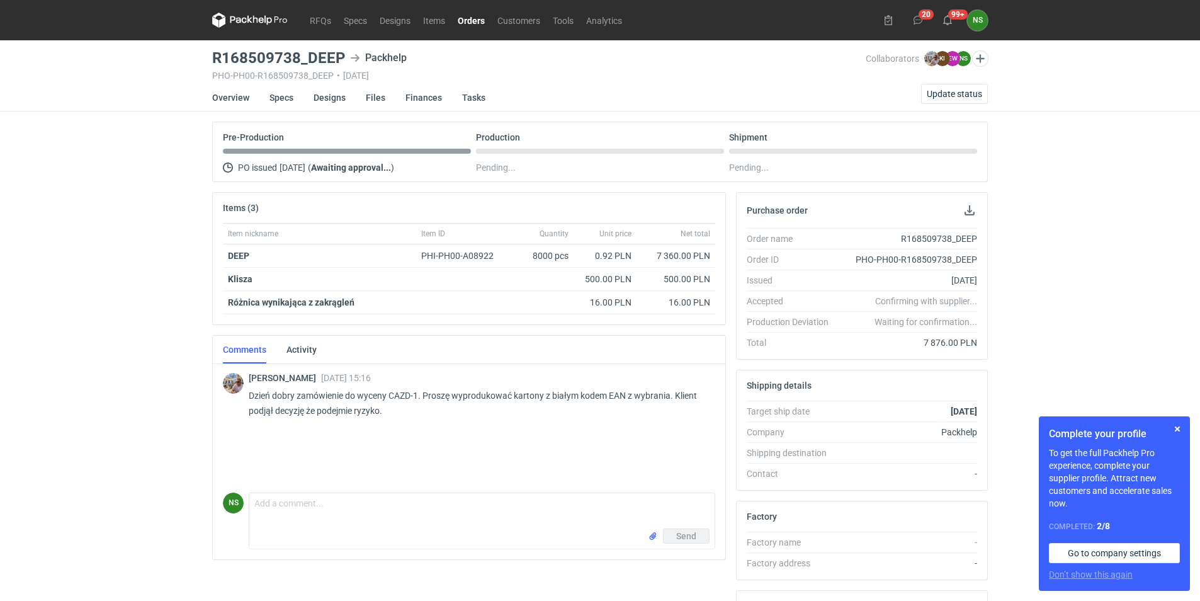 This screenshot has height=601, width=1200. Describe the element at coordinates (604, 20) in the screenshot. I see `a: Analytics` at that location.